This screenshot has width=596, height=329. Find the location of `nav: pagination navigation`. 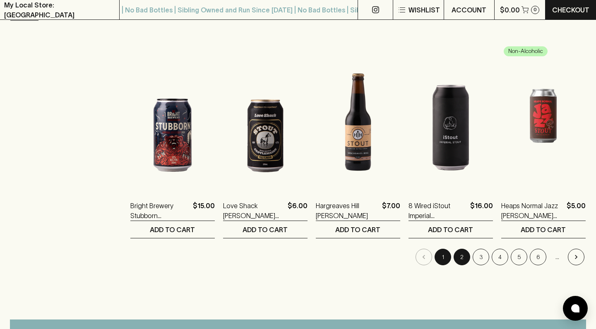

nav: pagination navigation is located at coordinates (358, 257).